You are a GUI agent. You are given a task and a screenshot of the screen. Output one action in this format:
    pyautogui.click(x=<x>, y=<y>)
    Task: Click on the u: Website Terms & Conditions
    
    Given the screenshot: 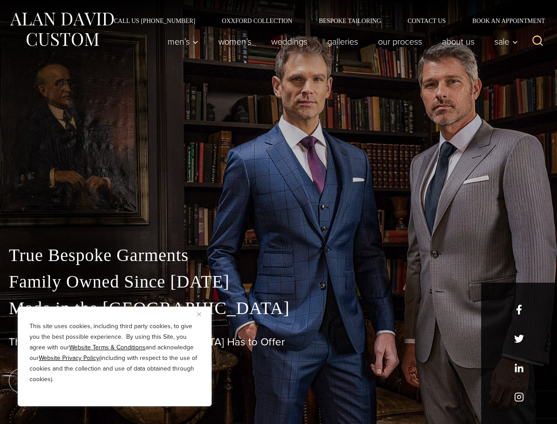 What is the action you would take?
    pyautogui.click(x=107, y=347)
    